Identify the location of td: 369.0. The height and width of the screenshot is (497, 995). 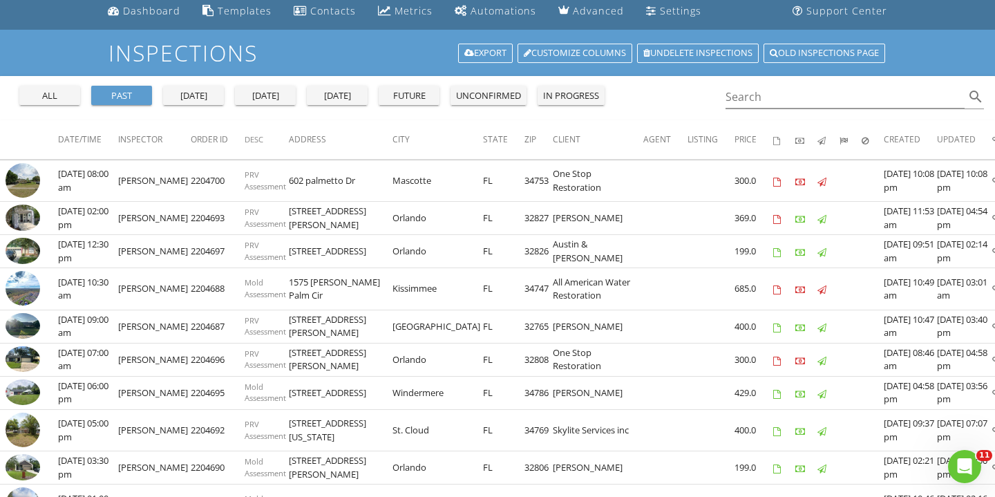
(754, 218).